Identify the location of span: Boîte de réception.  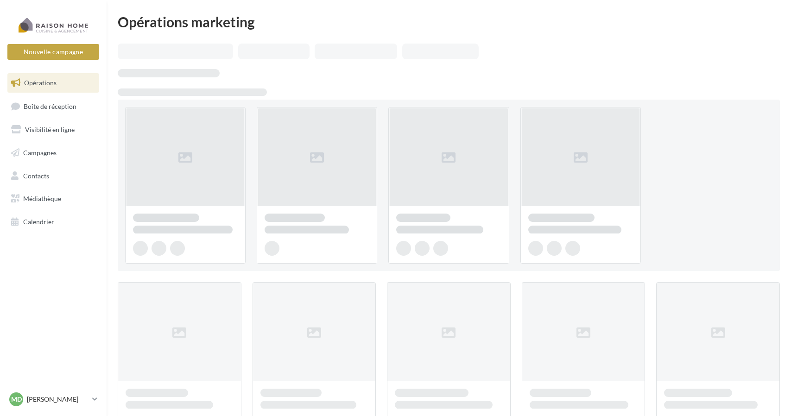
(50, 106).